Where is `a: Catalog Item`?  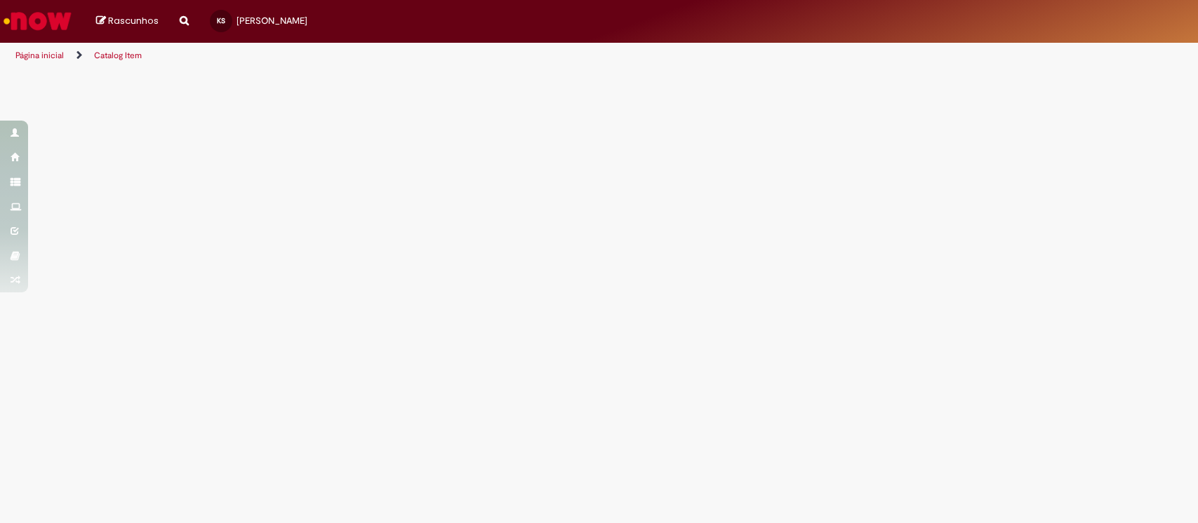 a: Catalog Item is located at coordinates (118, 55).